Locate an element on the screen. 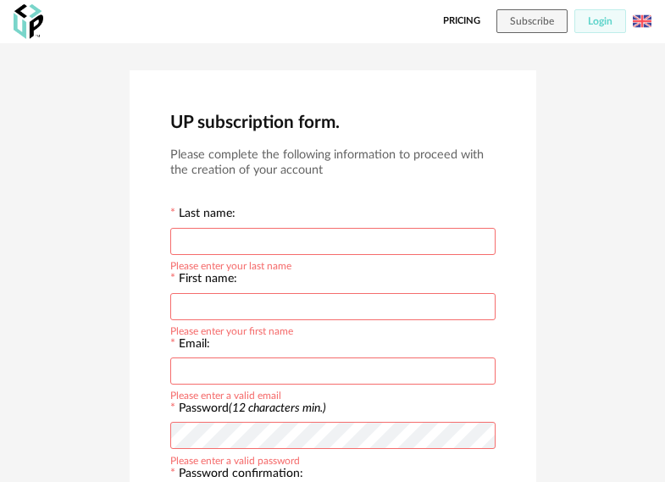 The height and width of the screenshot is (482, 665). h2: UP subscription form. is located at coordinates (333, 122).